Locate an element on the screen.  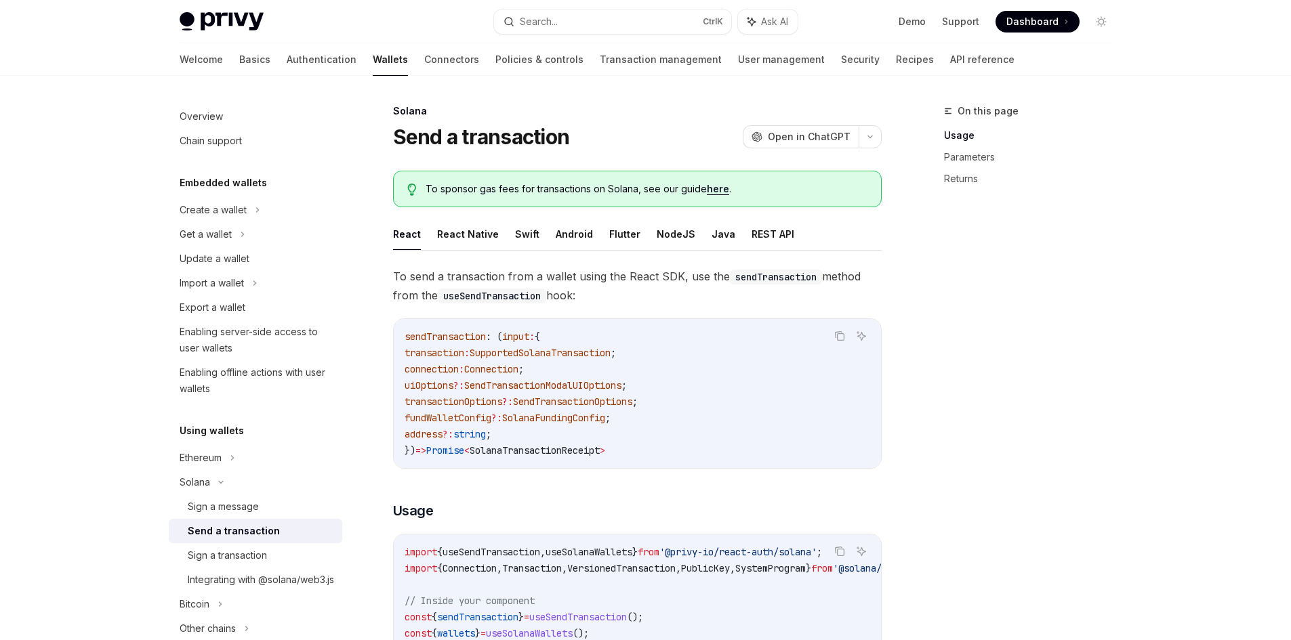
a: API reference is located at coordinates (982, 60).